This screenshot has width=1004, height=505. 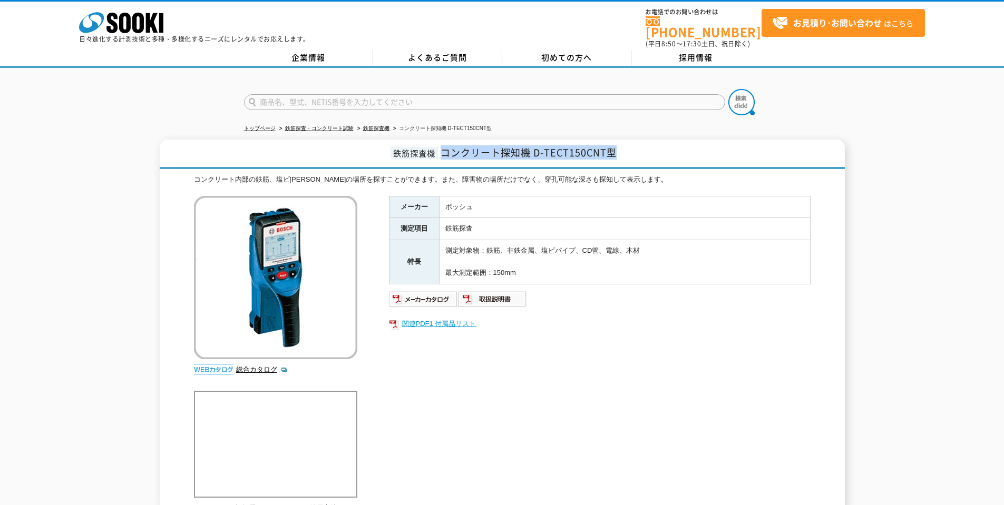 What do you see at coordinates (843, 23) in the screenshot?
I see `a: お見積り･お問い合わせはこちら` at bounding box center [843, 23].